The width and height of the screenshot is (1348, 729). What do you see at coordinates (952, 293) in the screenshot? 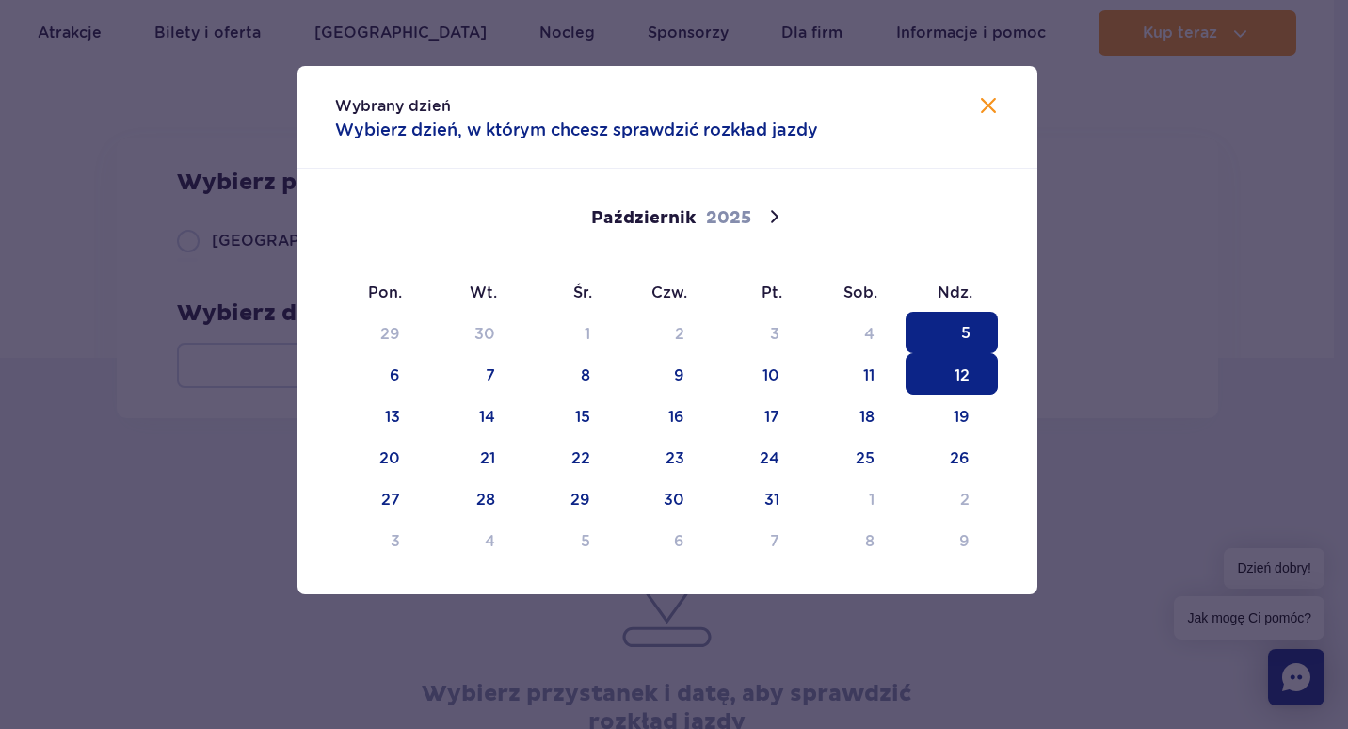
I see `span: Ndz.` at bounding box center [952, 293].